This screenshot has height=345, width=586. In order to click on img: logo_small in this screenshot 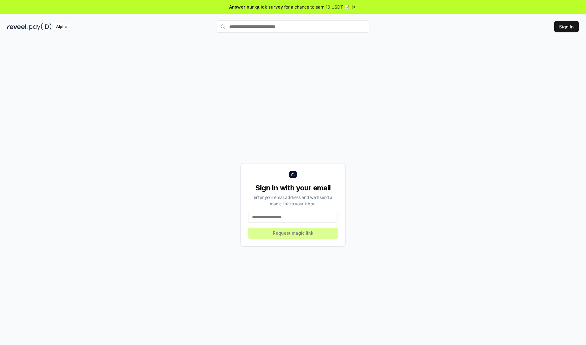, I will do `click(293, 174)`.